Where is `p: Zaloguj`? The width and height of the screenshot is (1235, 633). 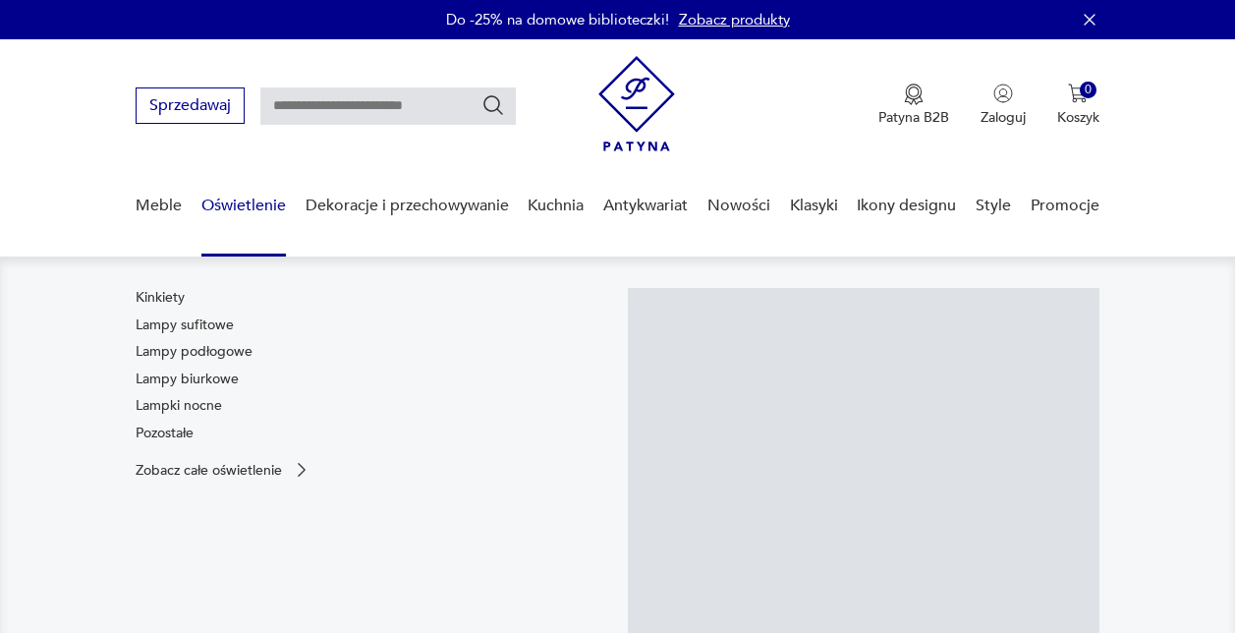 p: Zaloguj is located at coordinates (1003, 117).